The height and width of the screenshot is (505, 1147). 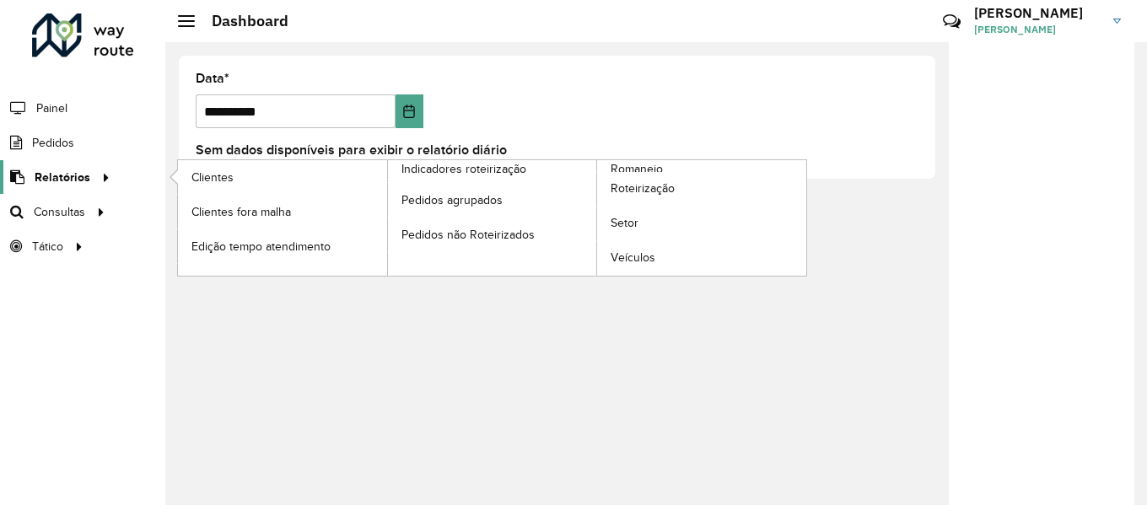 What do you see at coordinates (702, 189) in the screenshot?
I see `a: Roteirização` at bounding box center [702, 189].